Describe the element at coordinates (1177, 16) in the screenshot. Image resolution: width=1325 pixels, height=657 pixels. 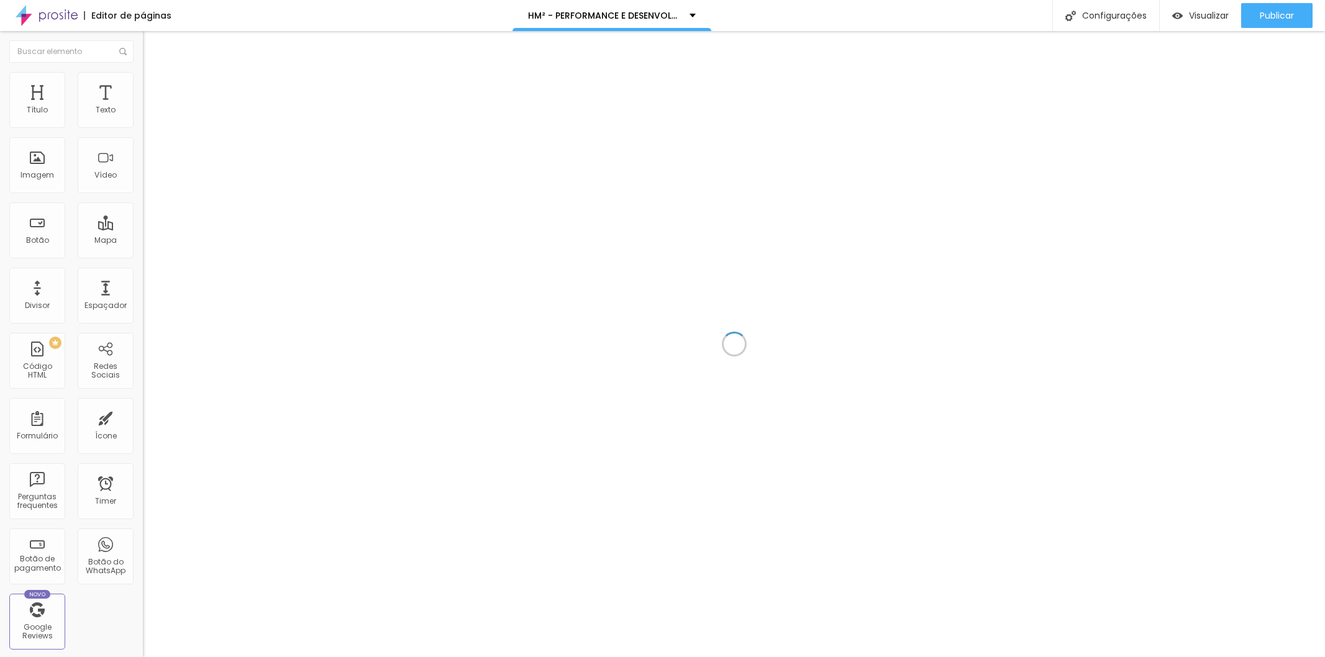
I see `img: view-1.svg` at that location.